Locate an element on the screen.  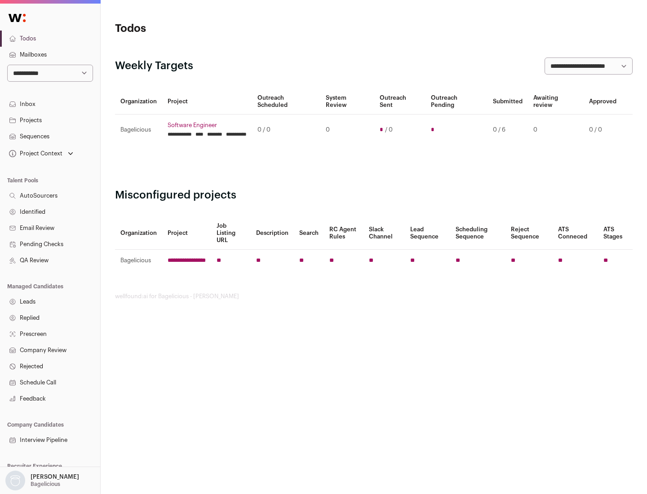
th: Description is located at coordinates (272, 233).